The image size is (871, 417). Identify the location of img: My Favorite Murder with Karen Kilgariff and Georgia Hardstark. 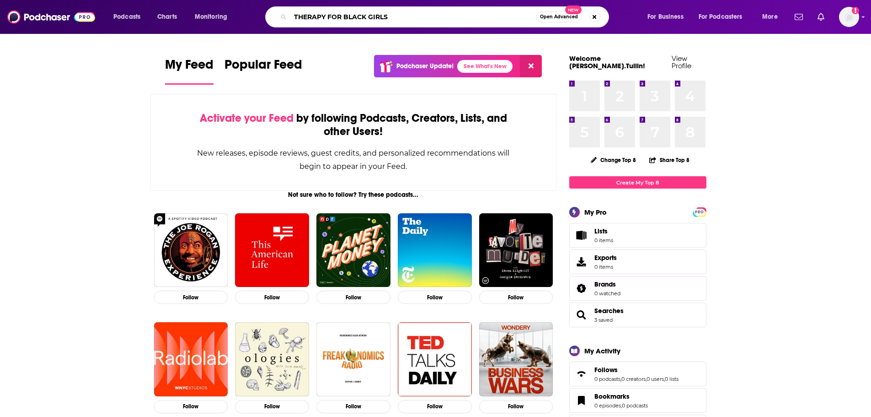
(516, 250).